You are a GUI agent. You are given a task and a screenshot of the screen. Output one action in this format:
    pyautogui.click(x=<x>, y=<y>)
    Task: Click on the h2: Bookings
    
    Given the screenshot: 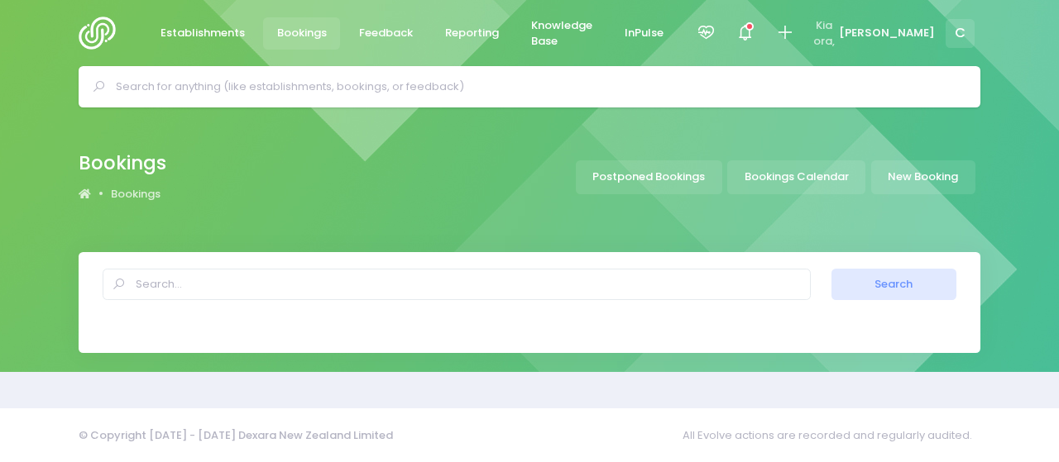 What is the action you would take?
    pyautogui.click(x=122, y=163)
    